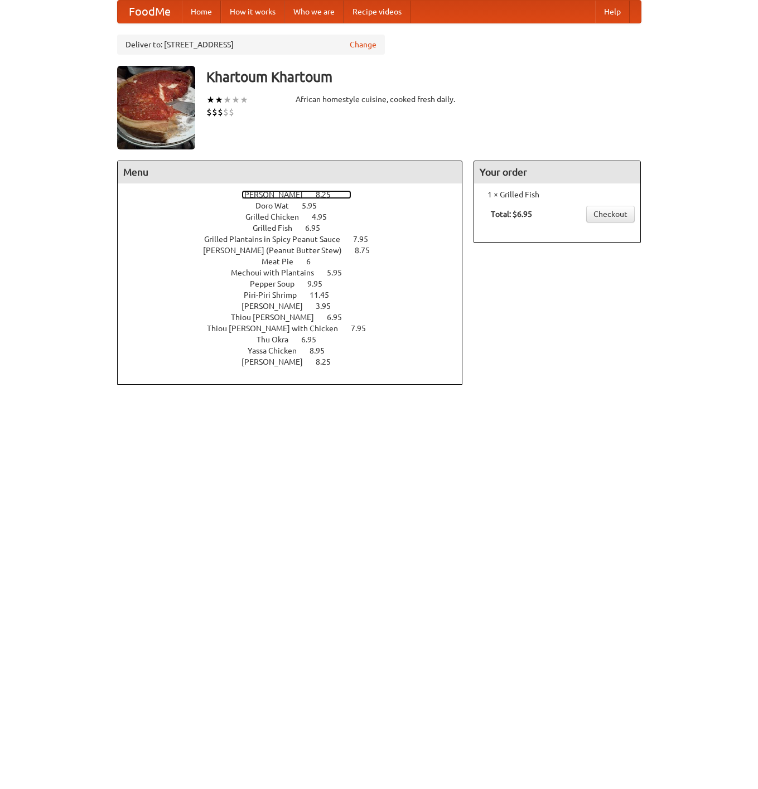 This screenshot has width=758, height=789. What do you see at coordinates (512, 214) in the screenshot?
I see `b: Total: $6.95` at bounding box center [512, 214].